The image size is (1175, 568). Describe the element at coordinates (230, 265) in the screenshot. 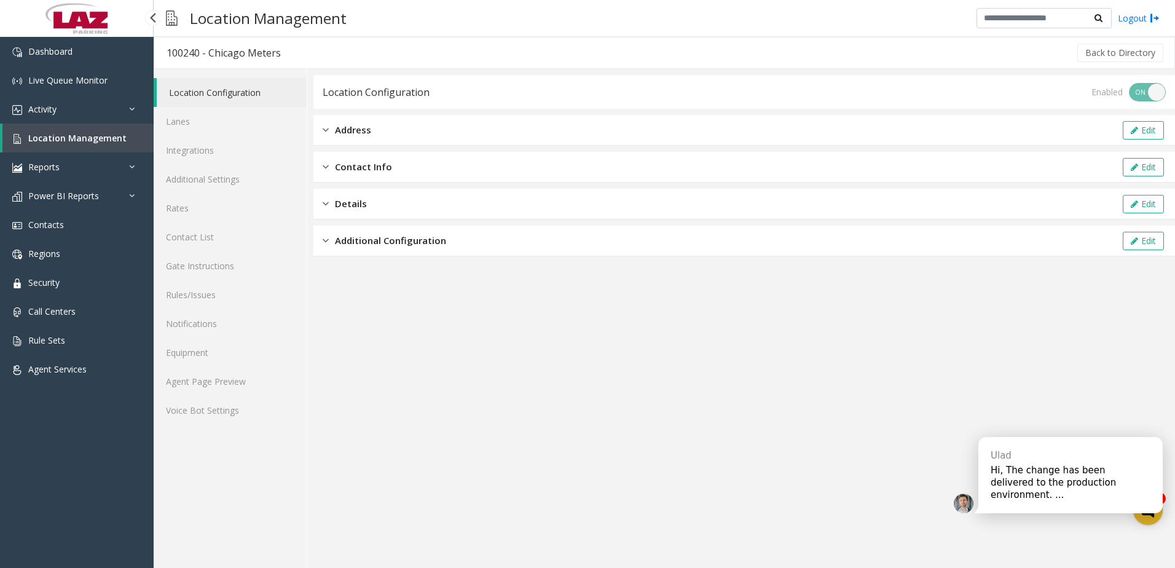

I see `a: Gate Instructions` at that location.